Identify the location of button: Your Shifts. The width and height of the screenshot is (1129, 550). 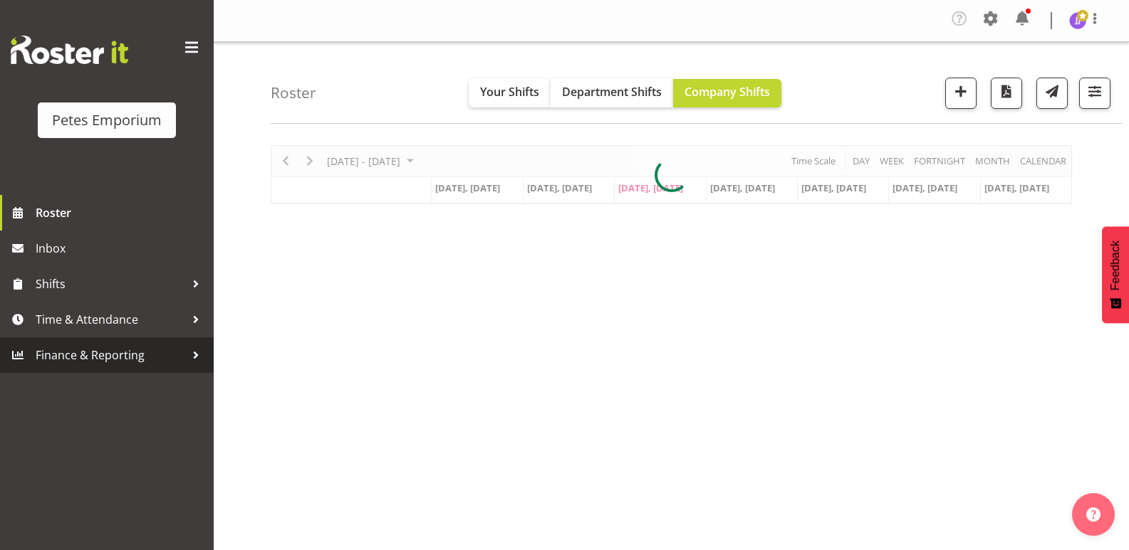
(509, 93).